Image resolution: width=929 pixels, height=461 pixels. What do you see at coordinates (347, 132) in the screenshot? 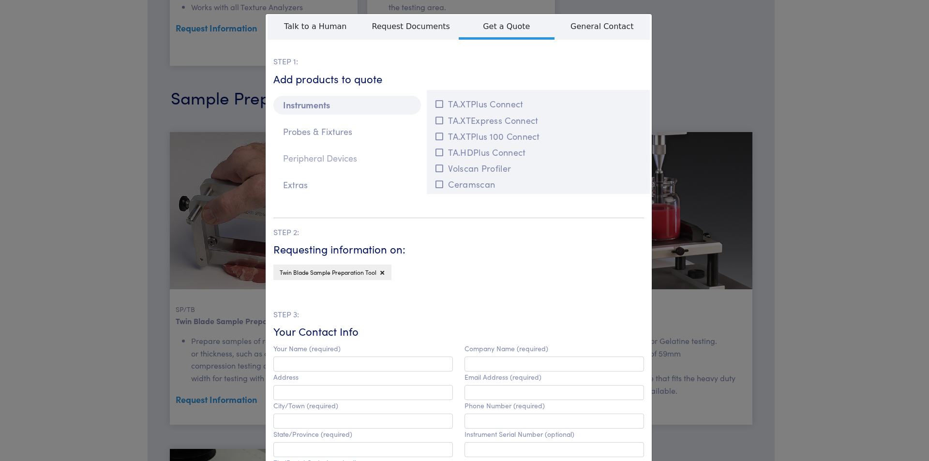
I see `p: Probes & Fixtures` at bounding box center [347, 132].